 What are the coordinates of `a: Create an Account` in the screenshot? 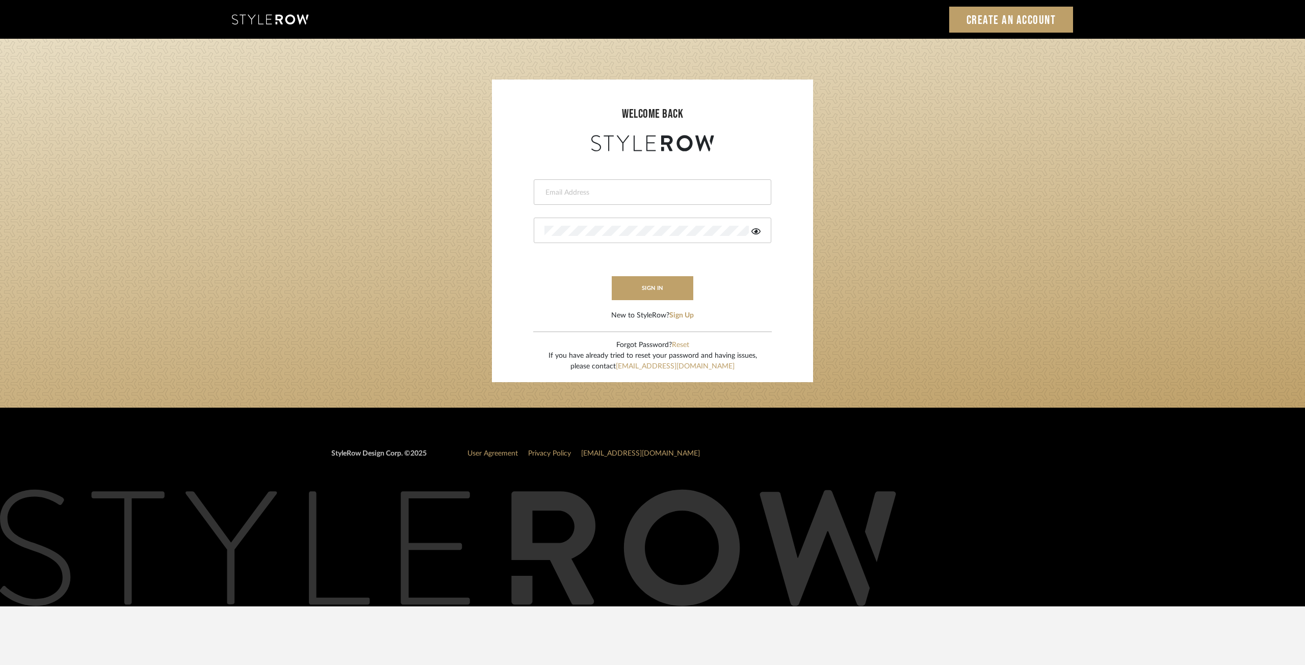 It's located at (1011, 19).